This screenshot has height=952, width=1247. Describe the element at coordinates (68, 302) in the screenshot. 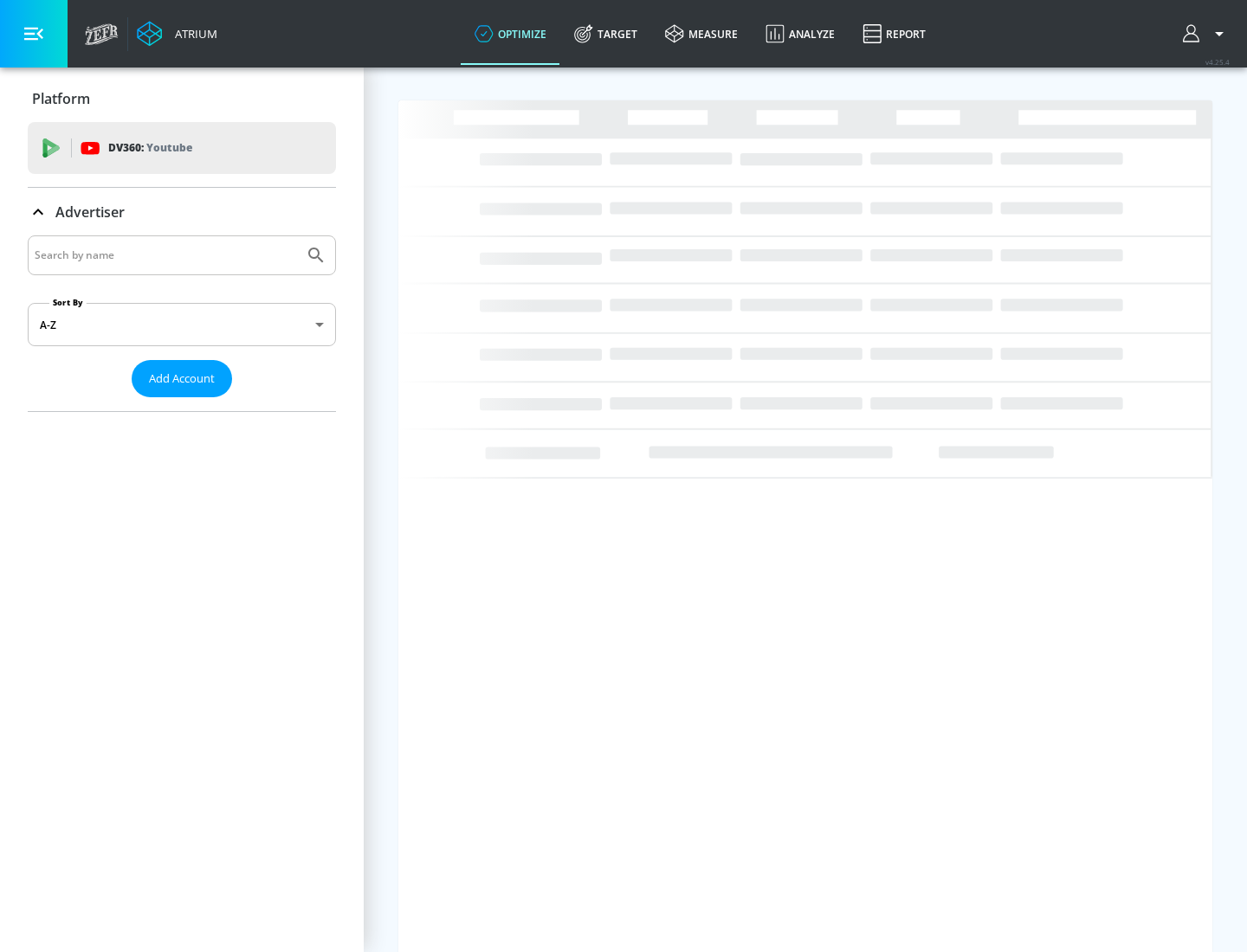

I see `label: Sort By` at that location.